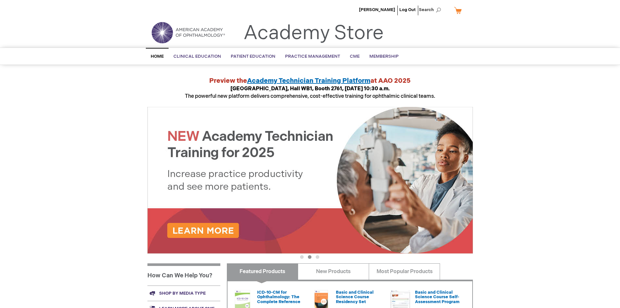 Image resolution: width=620 pixels, height=308 pixels. What do you see at coordinates (355, 56) in the screenshot?
I see `span: CME` at bounding box center [355, 56].